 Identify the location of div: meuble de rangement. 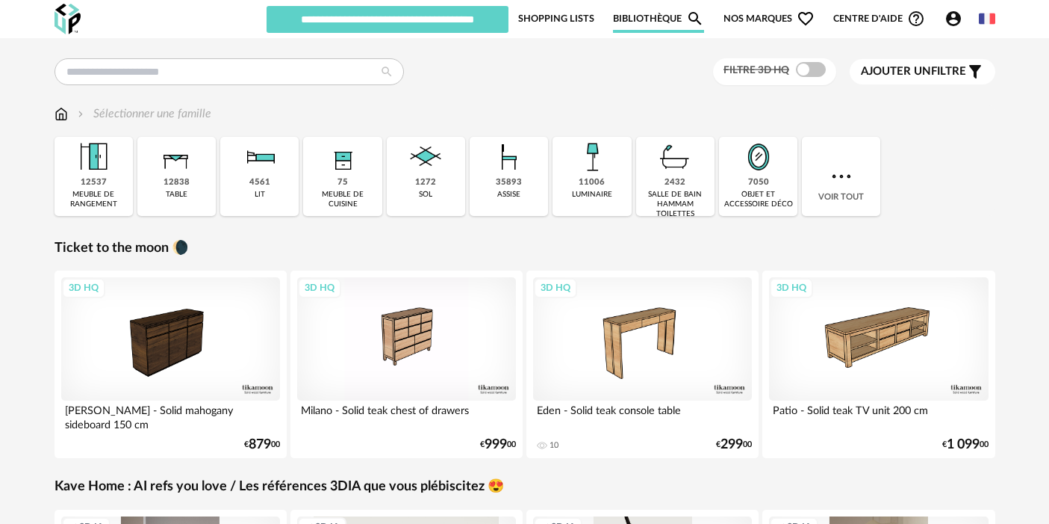
(93, 199).